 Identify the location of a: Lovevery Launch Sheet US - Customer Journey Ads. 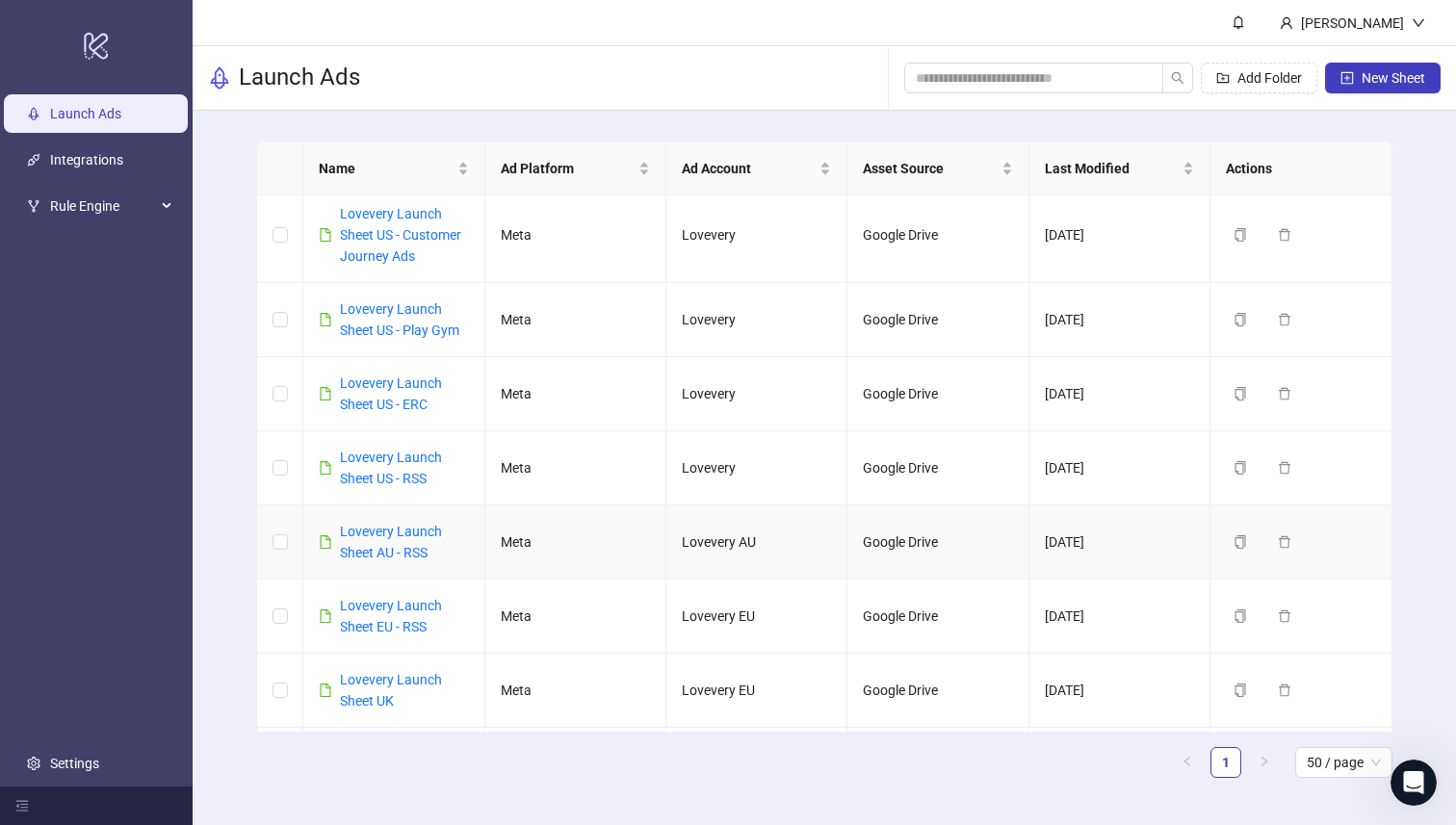
(400, 235).